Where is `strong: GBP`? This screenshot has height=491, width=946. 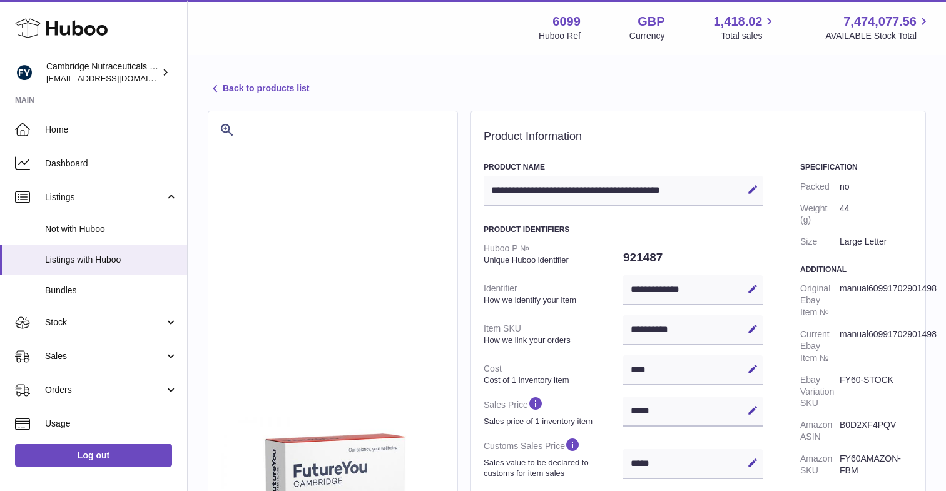
strong: GBP is located at coordinates (650, 21).